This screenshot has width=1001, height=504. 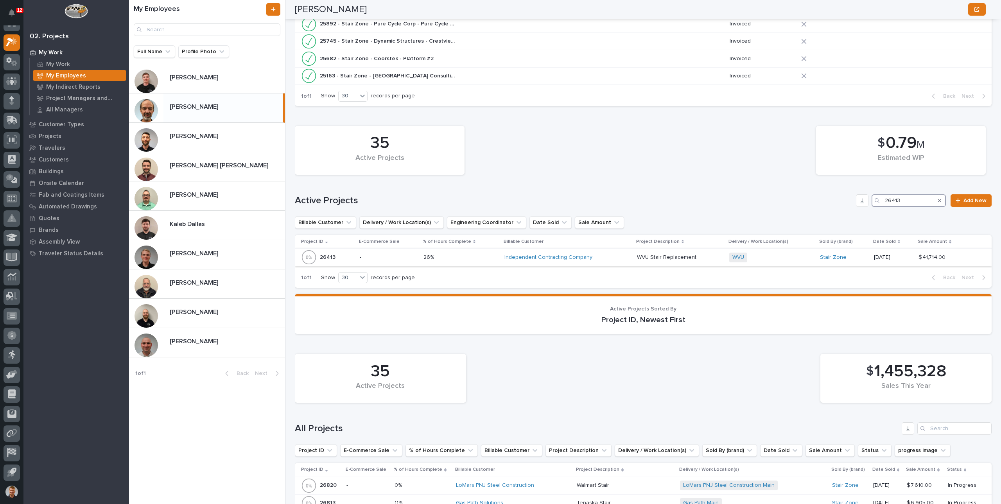 I want to click on p: Sale Amount, so click(x=920, y=470).